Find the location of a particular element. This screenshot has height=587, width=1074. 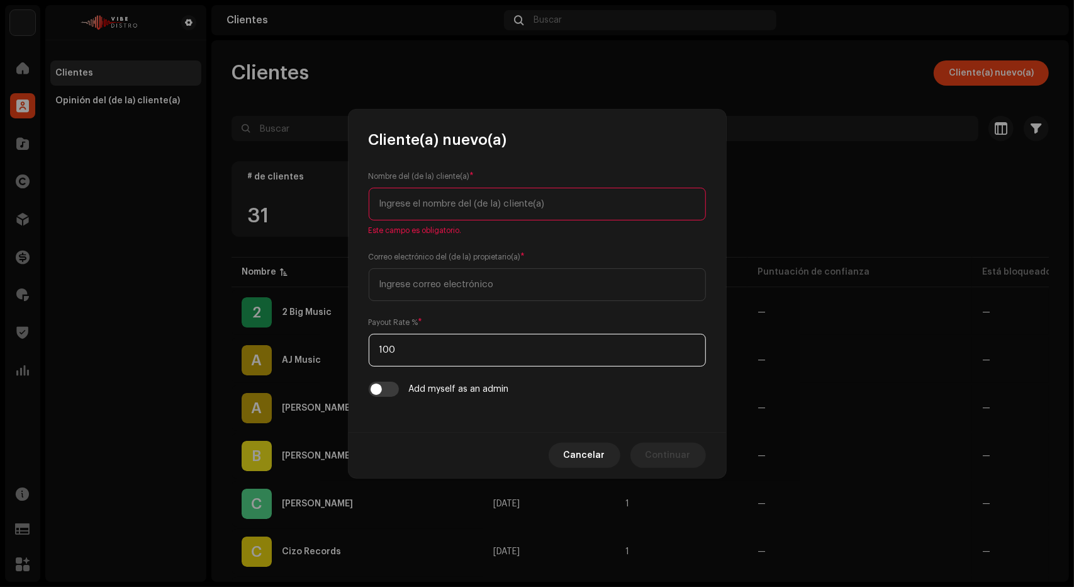

input: Enter payout rate % is located at coordinates (537, 350).